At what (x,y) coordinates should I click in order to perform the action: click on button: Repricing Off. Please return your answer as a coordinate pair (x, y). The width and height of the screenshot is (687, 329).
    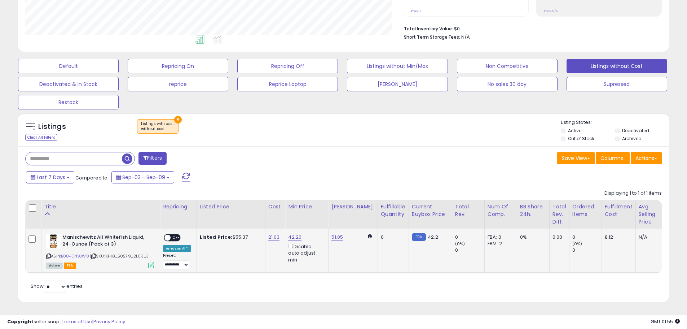
    Looking at the image, I should click on (287, 66).